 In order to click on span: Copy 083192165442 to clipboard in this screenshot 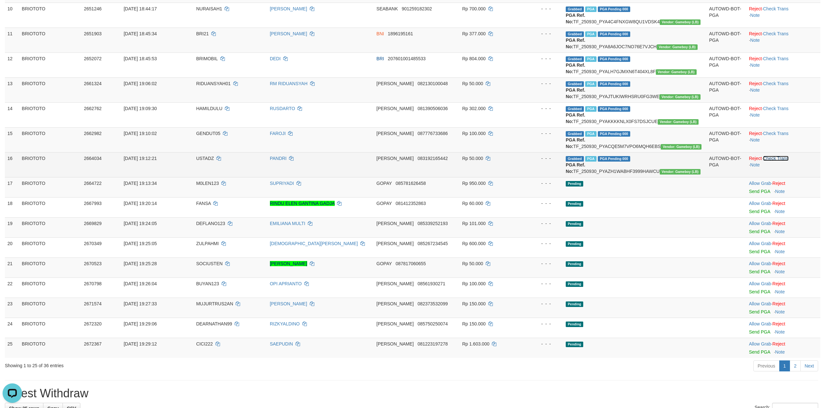, I will do `click(433, 158)`.